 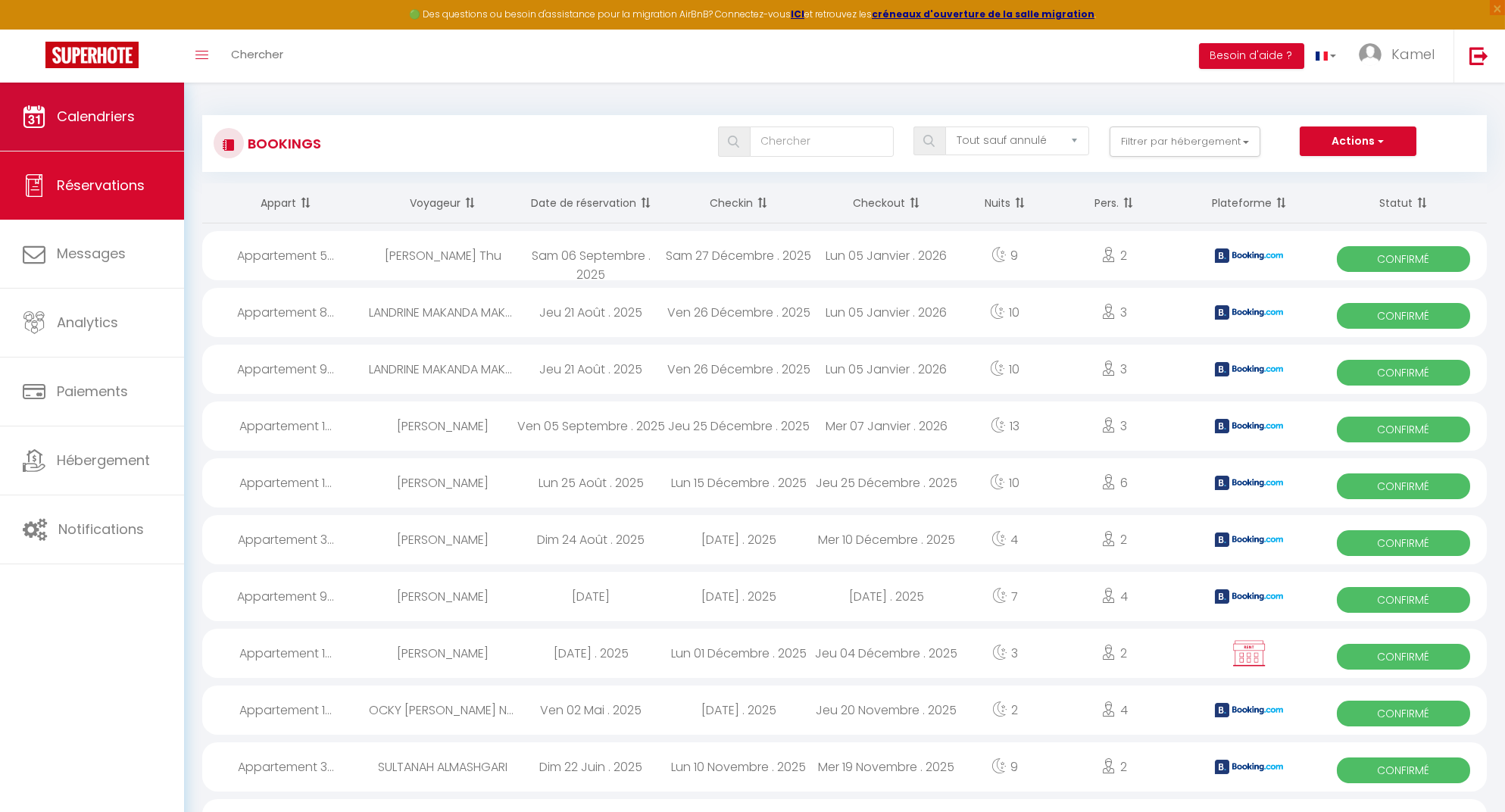 What do you see at coordinates (1114, 203) in the screenshot?
I see `th: Sort by people` at bounding box center [1114, 203].